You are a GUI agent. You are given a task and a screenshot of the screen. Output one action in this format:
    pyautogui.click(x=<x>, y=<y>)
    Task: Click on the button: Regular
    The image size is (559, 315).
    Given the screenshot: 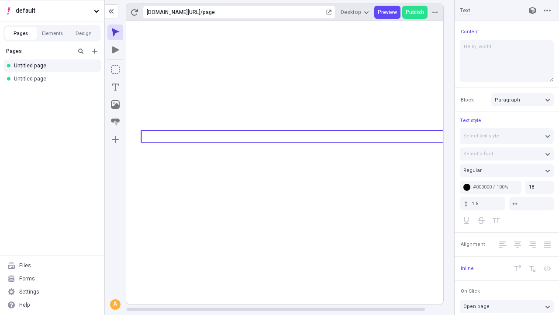 What is the action you would take?
    pyautogui.click(x=507, y=170)
    